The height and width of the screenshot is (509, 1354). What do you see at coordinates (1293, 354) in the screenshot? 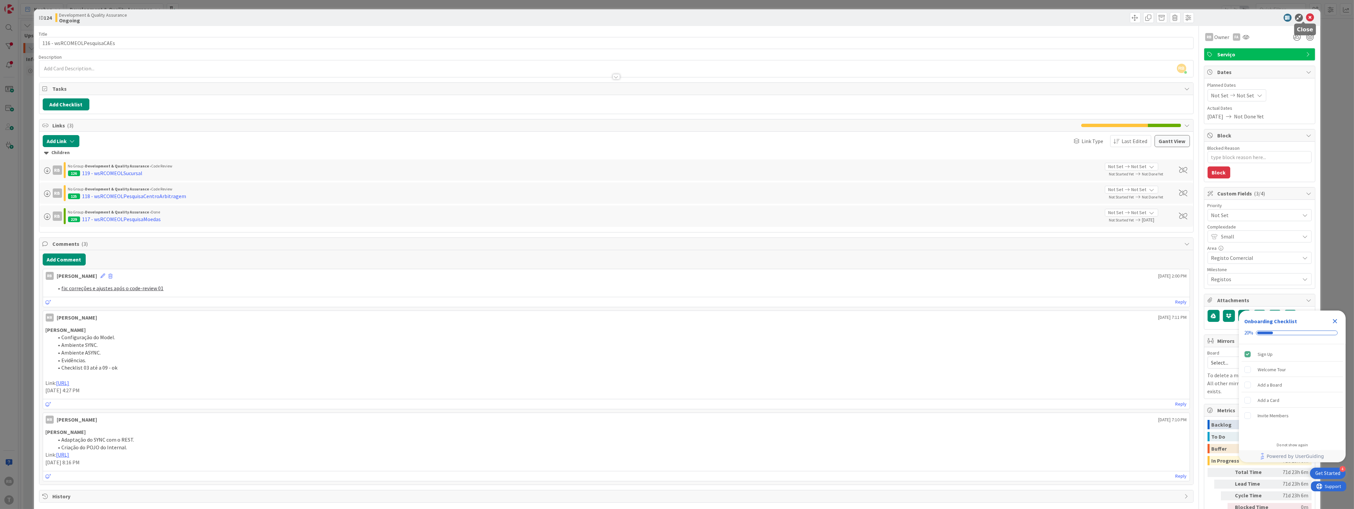
I see `div: Sign Up is complete.` at bounding box center [1293, 354].